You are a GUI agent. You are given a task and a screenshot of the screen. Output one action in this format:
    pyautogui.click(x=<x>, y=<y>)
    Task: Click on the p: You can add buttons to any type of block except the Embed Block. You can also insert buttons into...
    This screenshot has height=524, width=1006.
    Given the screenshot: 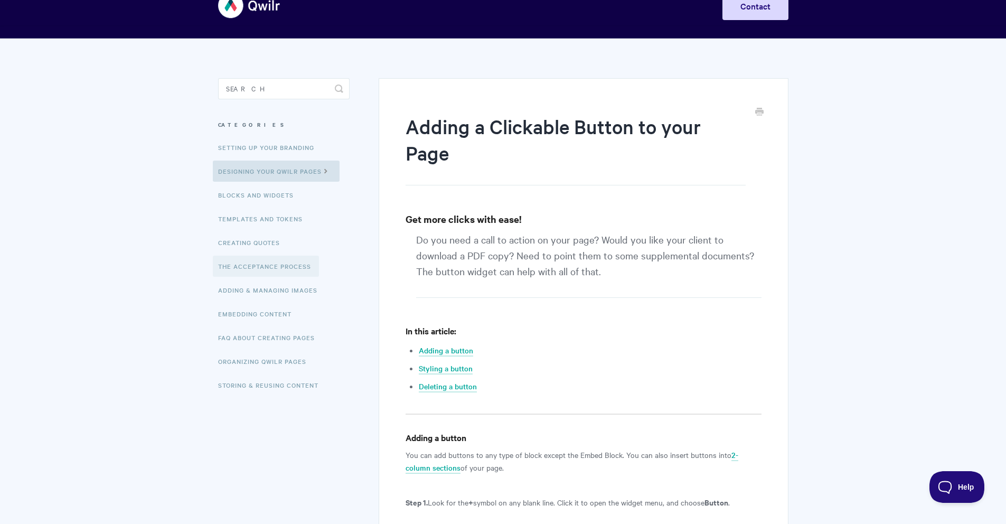 What is the action you would take?
    pyautogui.click(x=583, y=461)
    